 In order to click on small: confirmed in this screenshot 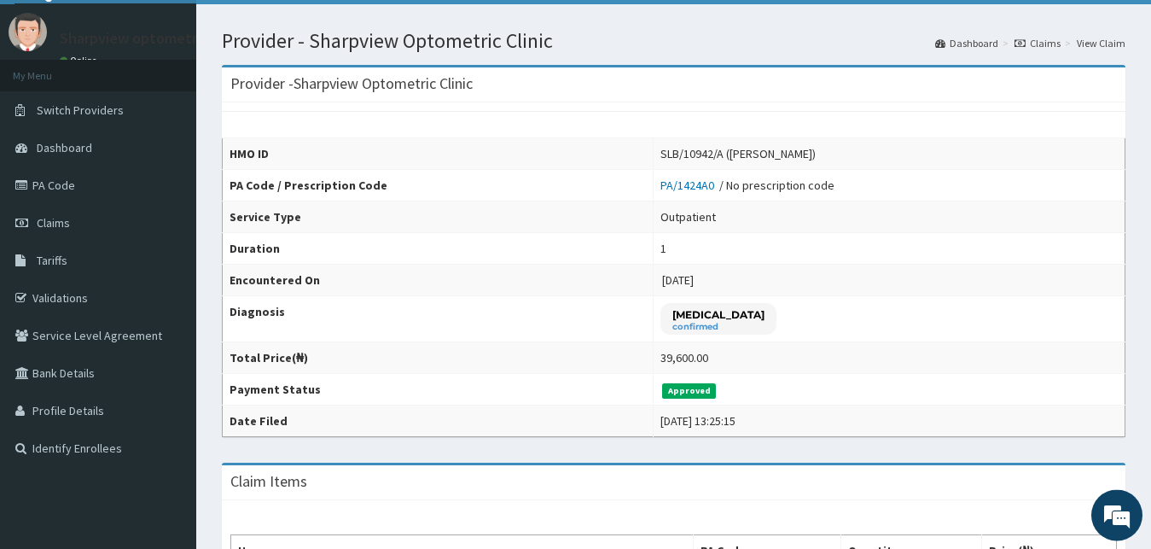, I will do `click(719, 327)`.